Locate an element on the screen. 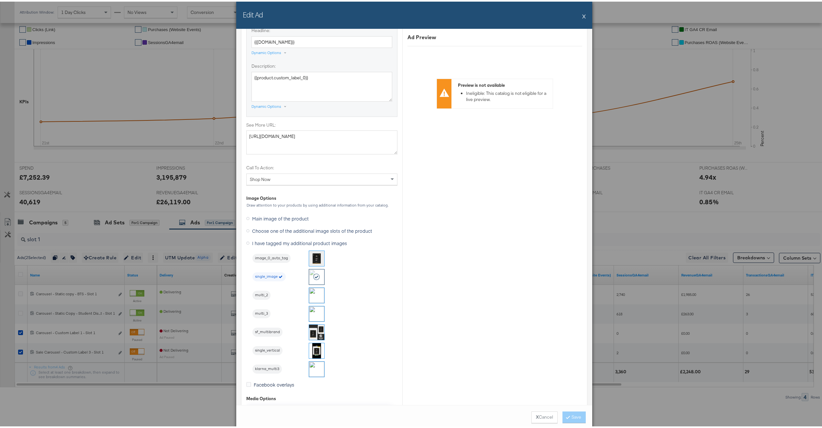  span: Choose one of the additional image slots of the product is located at coordinates (312, 229).